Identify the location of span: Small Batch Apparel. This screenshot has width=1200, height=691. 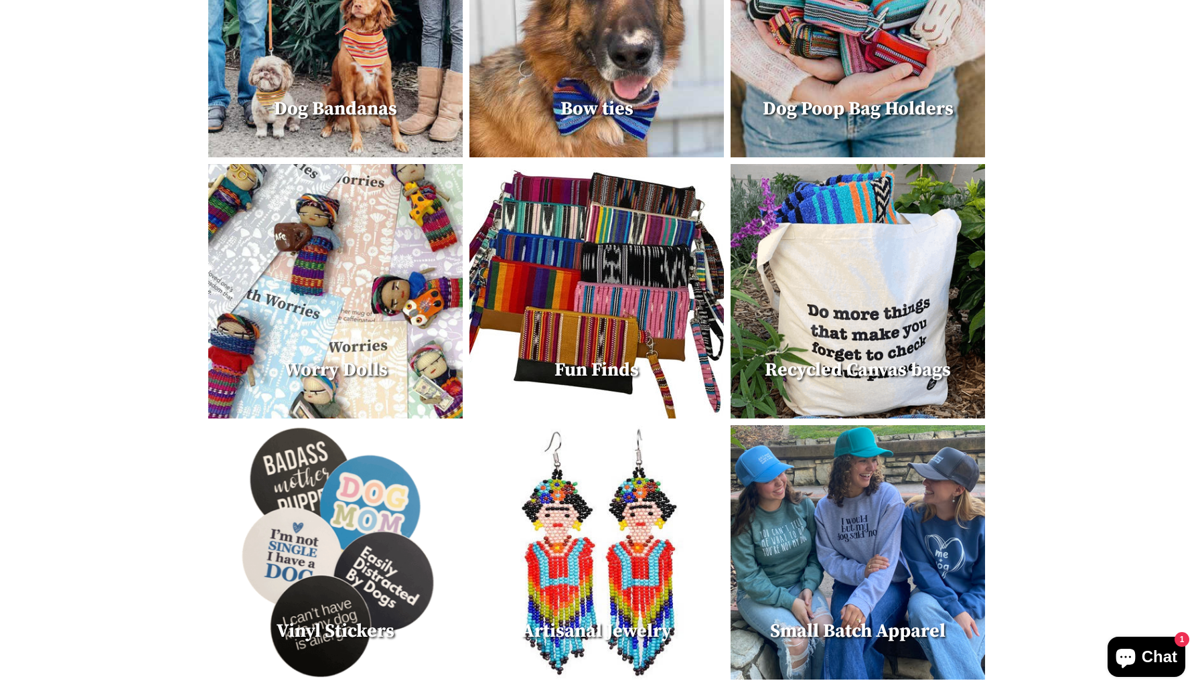
(858, 631).